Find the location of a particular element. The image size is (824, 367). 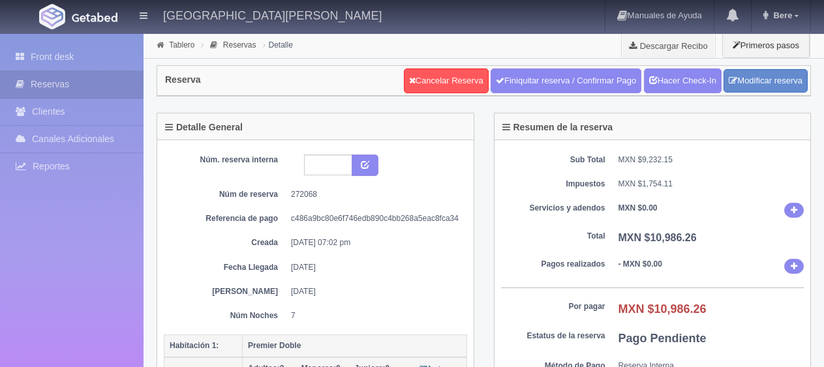

h4: Reserva is located at coordinates (183, 80).